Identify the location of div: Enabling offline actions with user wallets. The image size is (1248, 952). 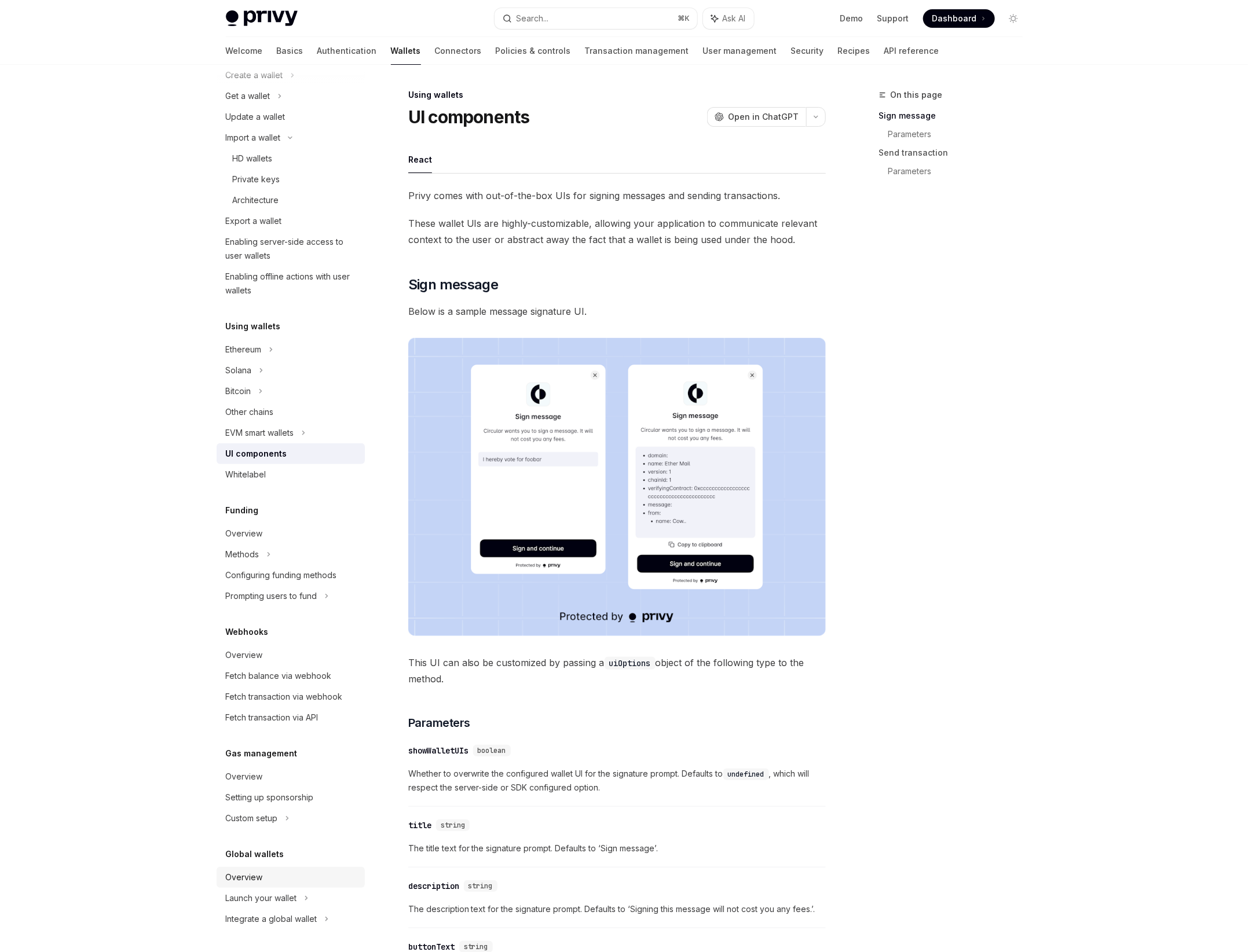
(292, 283).